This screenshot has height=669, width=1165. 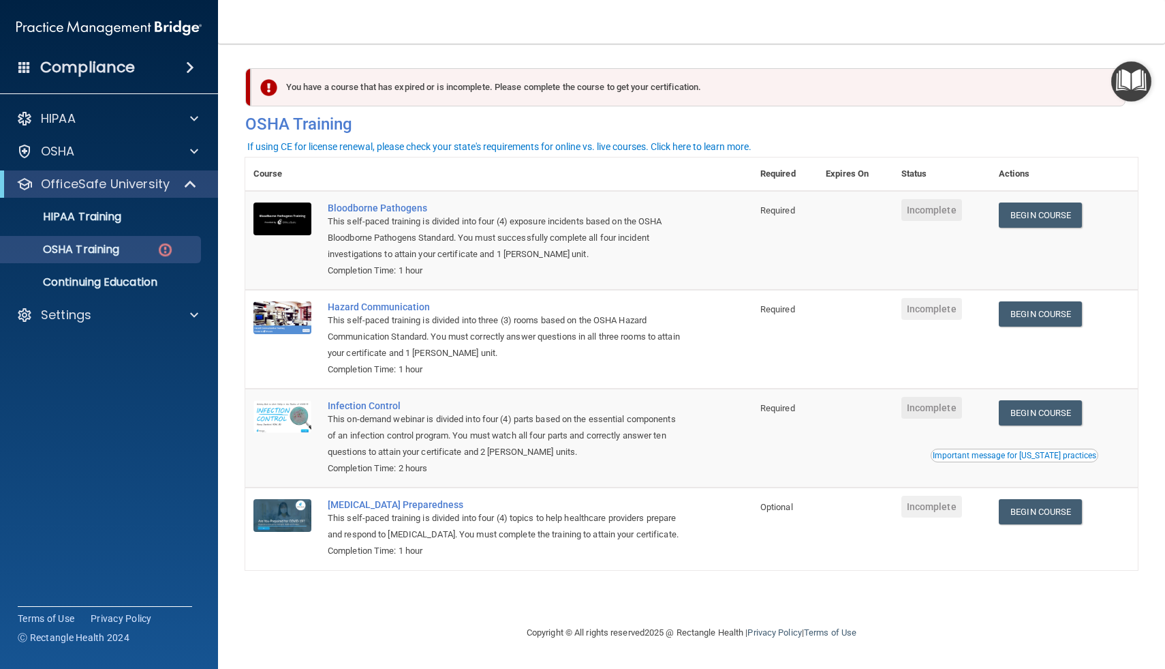 I want to click on a: OSHA, so click(x=107, y=151).